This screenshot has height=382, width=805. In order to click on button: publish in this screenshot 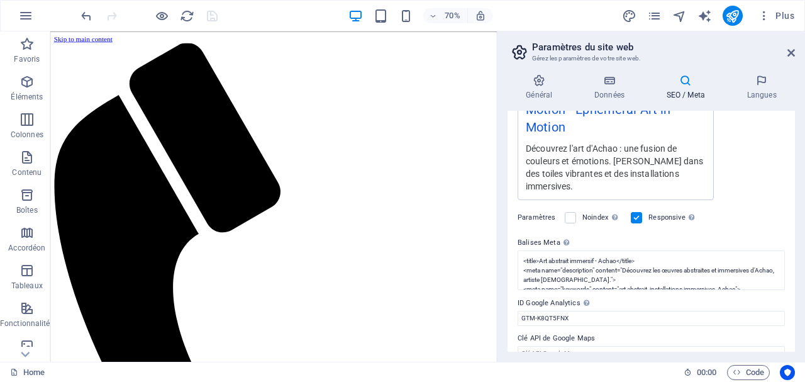, I will do `click(733, 16)`.